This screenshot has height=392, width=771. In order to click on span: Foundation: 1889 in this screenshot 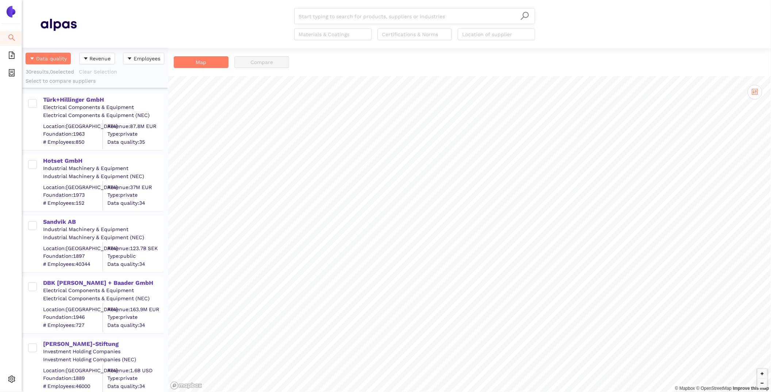, I will do `click(73, 378)`.